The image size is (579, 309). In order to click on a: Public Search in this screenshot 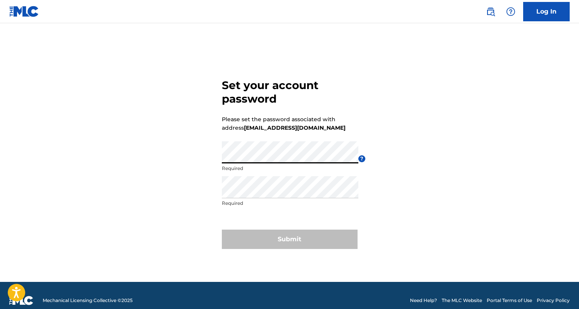, I will do `click(490, 12)`.